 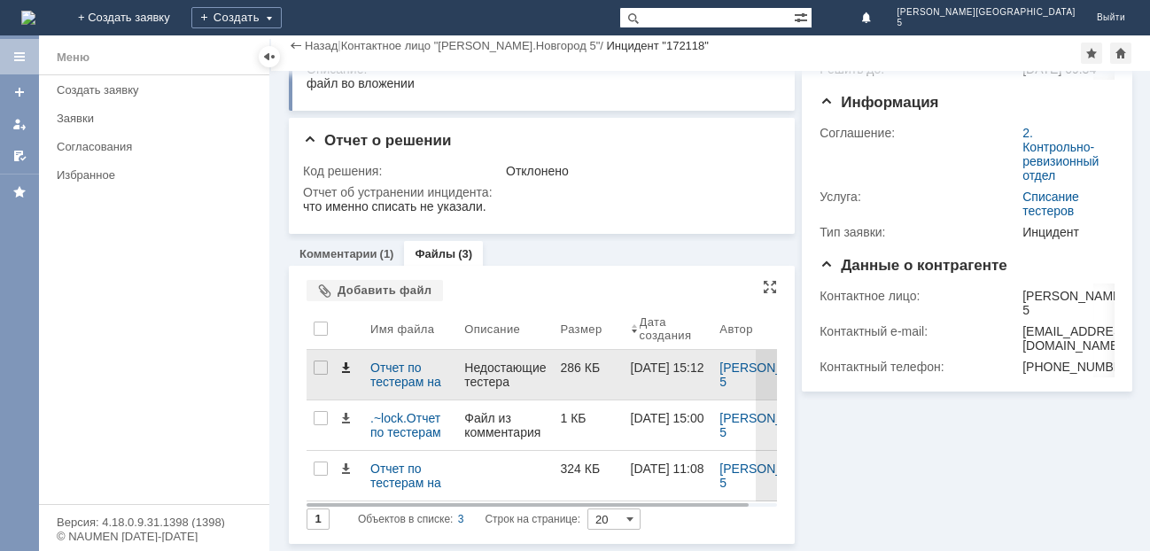 What do you see at coordinates (28, 18) in the screenshot?
I see `img: logo` at bounding box center [28, 18].